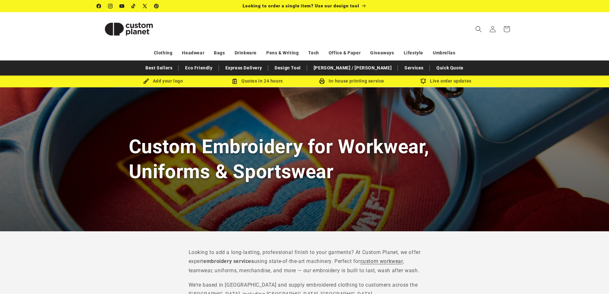 Image resolution: width=609 pixels, height=294 pixels. What do you see at coordinates (257, 81) in the screenshot?
I see `div: Quotes in 24 hours` at bounding box center [257, 81].